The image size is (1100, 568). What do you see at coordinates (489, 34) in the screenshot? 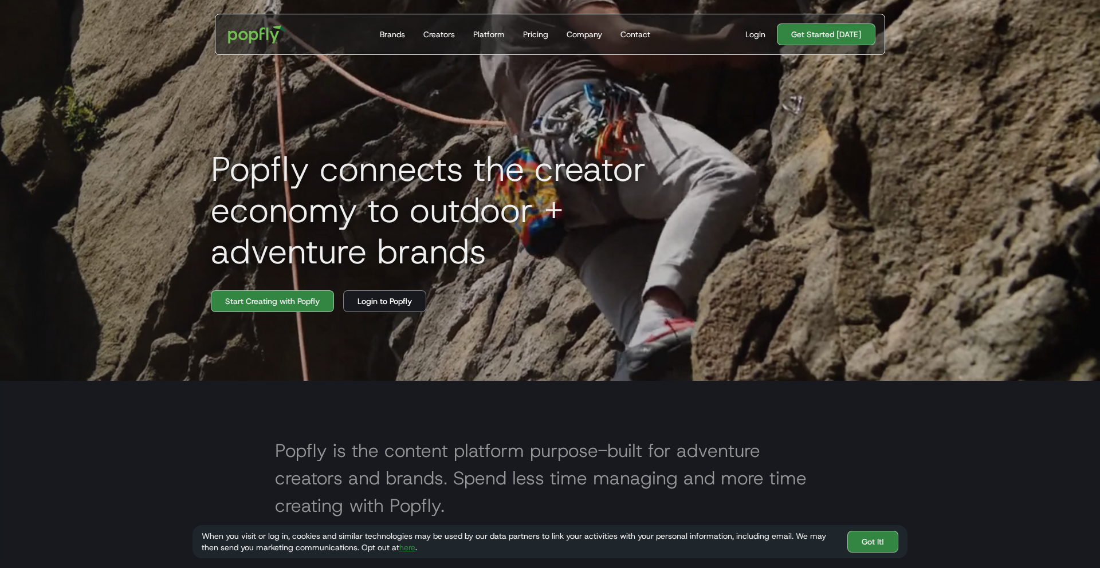
I see `div: Platform` at bounding box center [489, 34].